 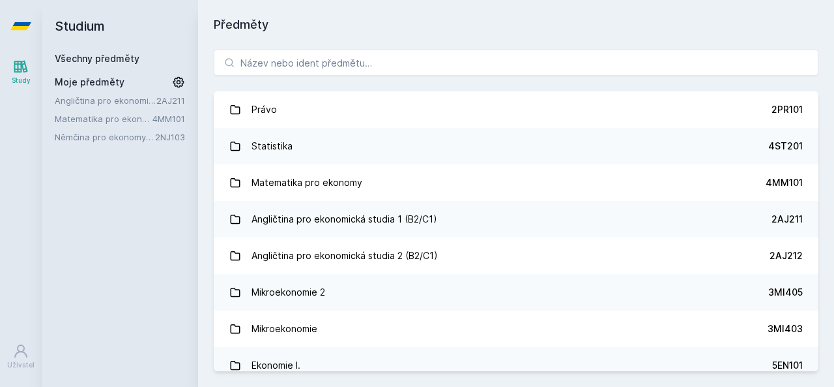 What do you see at coordinates (307, 183) in the screenshot?
I see `div: Matematika pro ekonomy` at bounding box center [307, 183].